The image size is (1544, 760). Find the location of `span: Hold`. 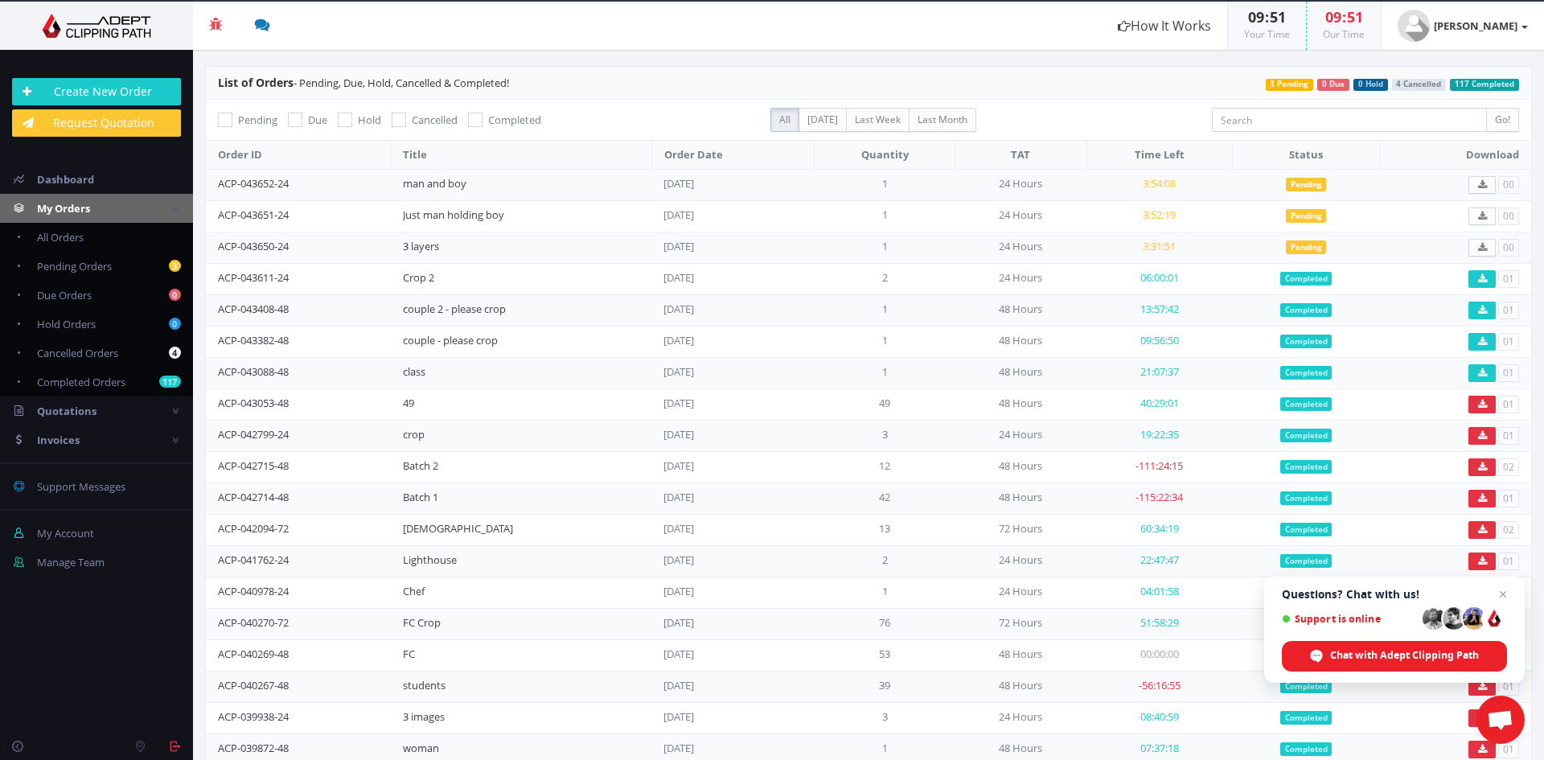

span: Hold is located at coordinates (369, 120).